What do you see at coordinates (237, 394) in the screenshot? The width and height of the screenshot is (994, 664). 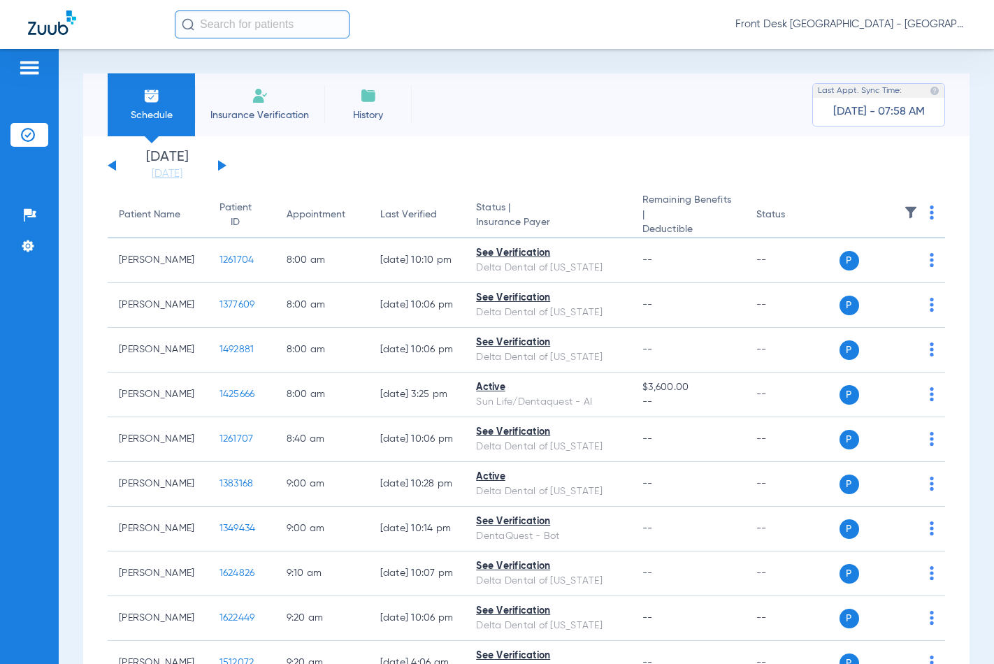 I see `span: 1425666` at bounding box center [237, 394].